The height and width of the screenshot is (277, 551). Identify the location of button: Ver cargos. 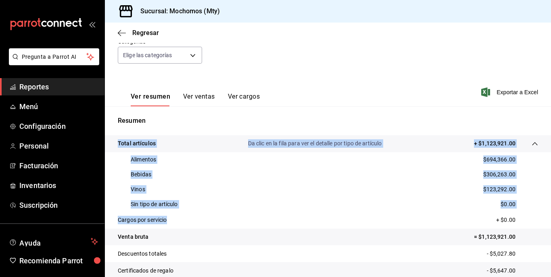
(244, 100).